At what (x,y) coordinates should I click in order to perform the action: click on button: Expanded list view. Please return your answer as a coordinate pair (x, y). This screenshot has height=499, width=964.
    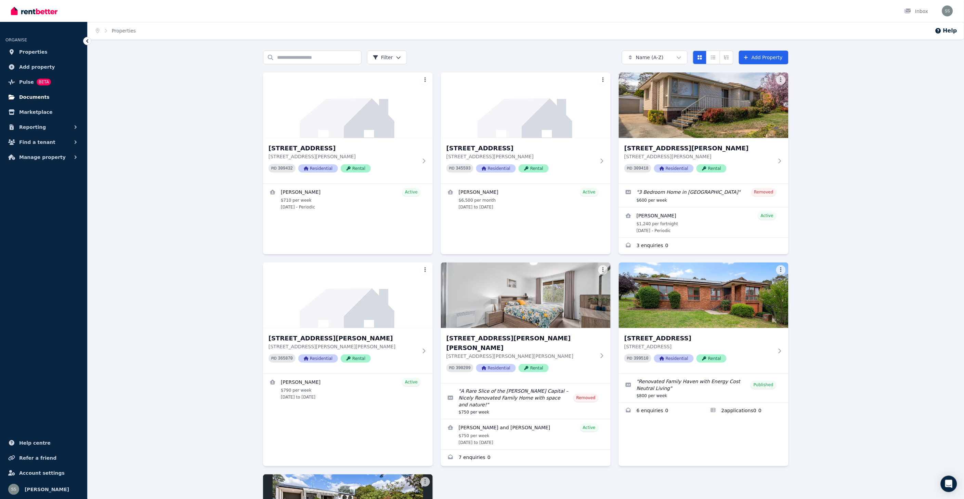
    Looking at the image, I should click on (726, 57).